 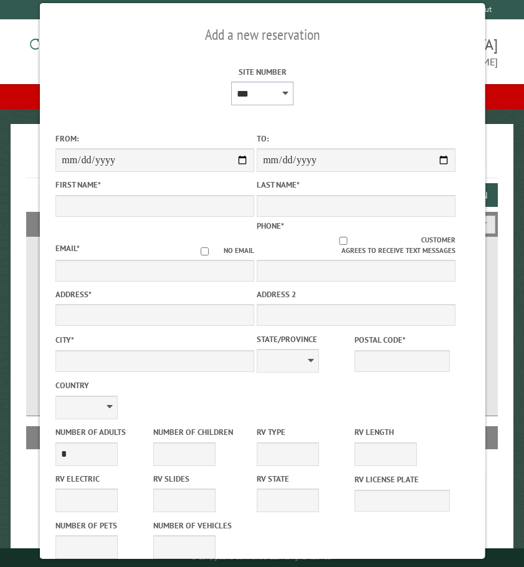 I want to click on label: RV Slides, so click(x=200, y=479).